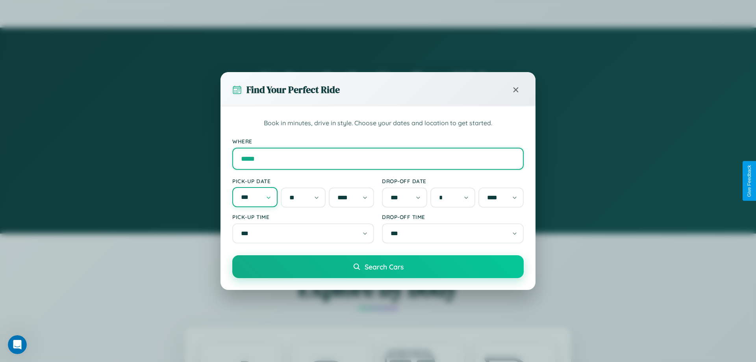  Describe the element at coordinates (384, 266) in the screenshot. I see `span: Search Cars` at that location.